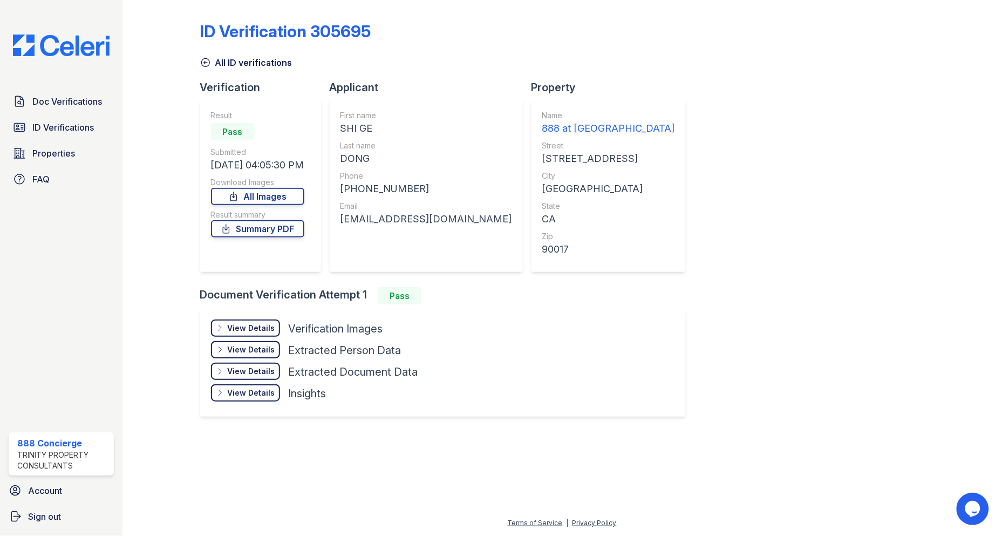  Describe the element at coordinates (336, 329) in the screenshot. I see `div: Verification Images` at that location.